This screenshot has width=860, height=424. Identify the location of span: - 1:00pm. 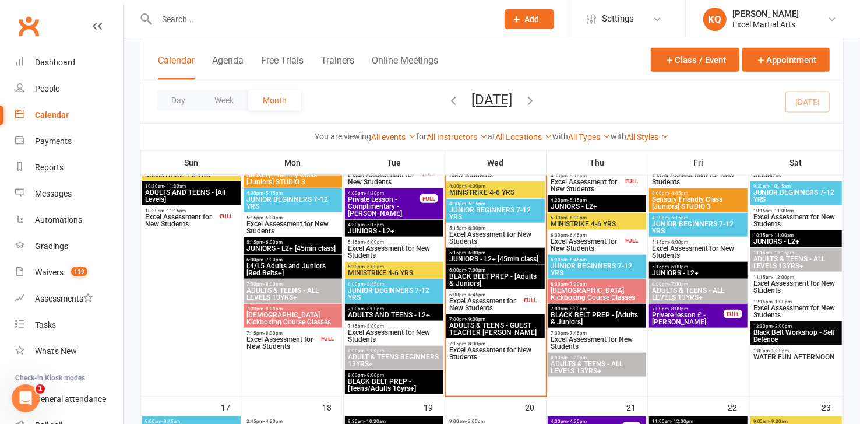
(783, 301).